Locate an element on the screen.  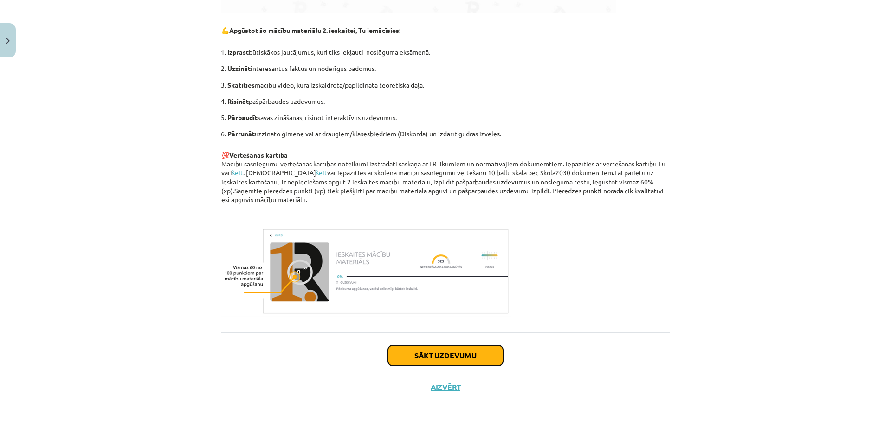
span: savas zināšanas, risinot interaktīvus uzdevumus. is located at coordinates (327, 117).